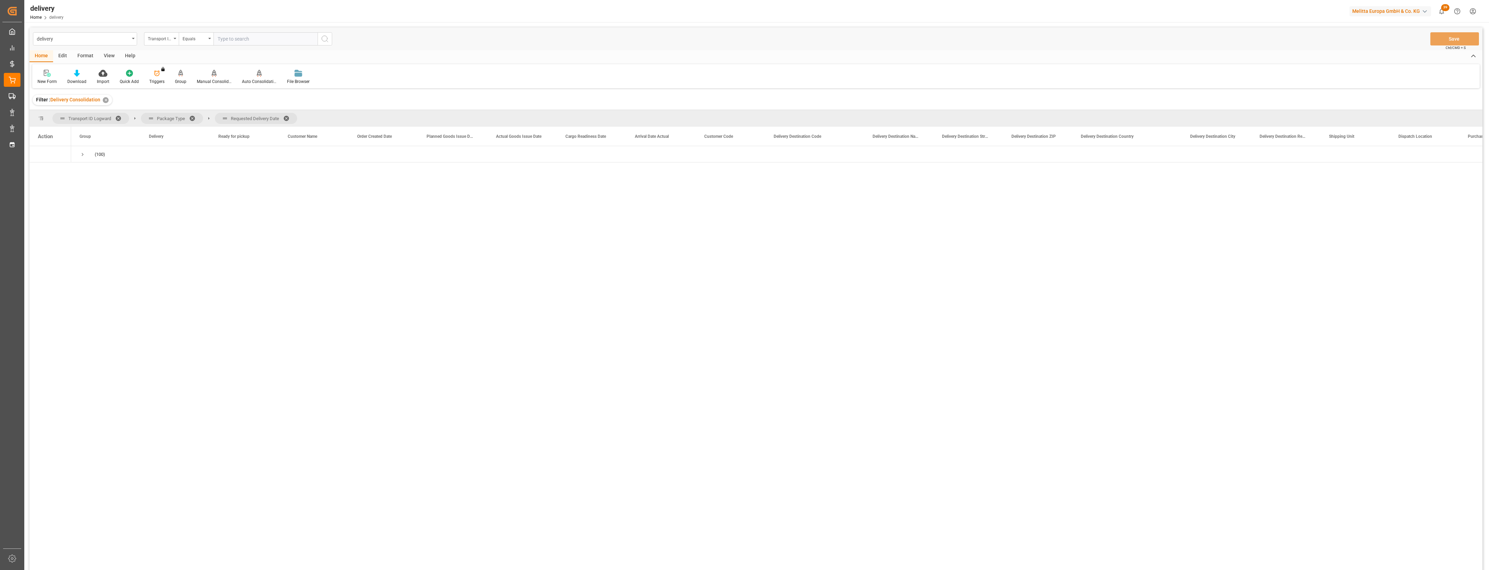  I want to click on div: Import, so click(103, 82).